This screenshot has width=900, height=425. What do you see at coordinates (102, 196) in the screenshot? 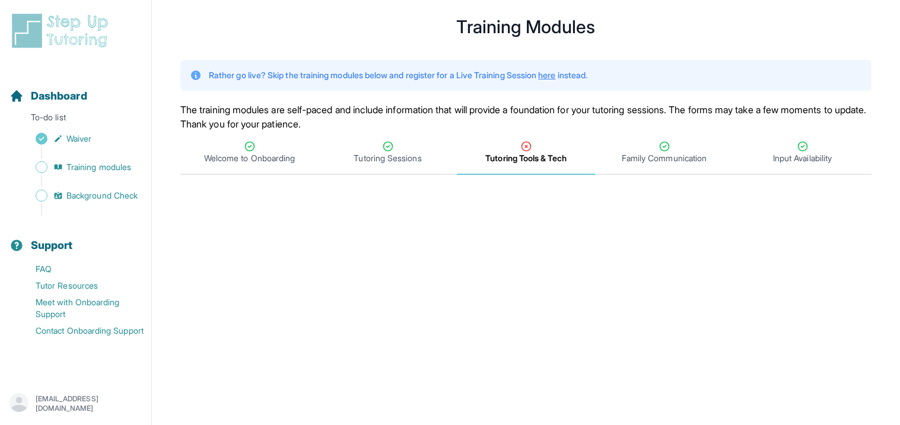
I see `span: Background Check` at bounding box center [102, 196].